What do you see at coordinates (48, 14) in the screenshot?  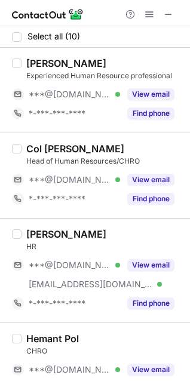 I see `img: ContactOut v5.3.10` at bounding box center [48, 14].